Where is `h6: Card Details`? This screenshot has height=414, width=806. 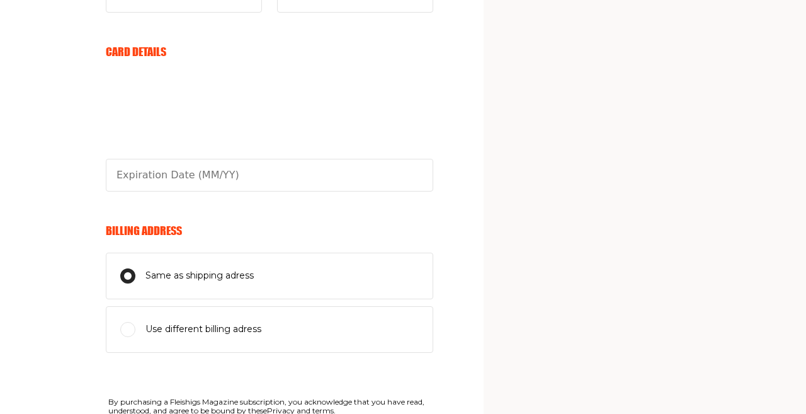
h6: Card Details is located at coordinates (270, 52).